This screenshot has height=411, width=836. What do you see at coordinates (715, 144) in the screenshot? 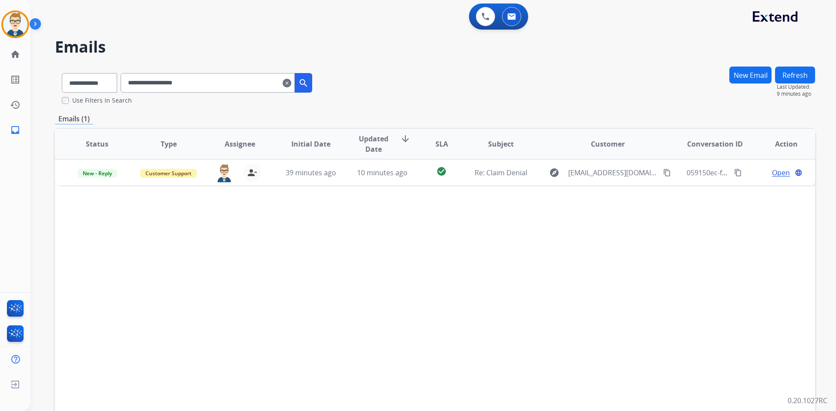
I see `span: Conversation ID` at bounding box center [715, 144].